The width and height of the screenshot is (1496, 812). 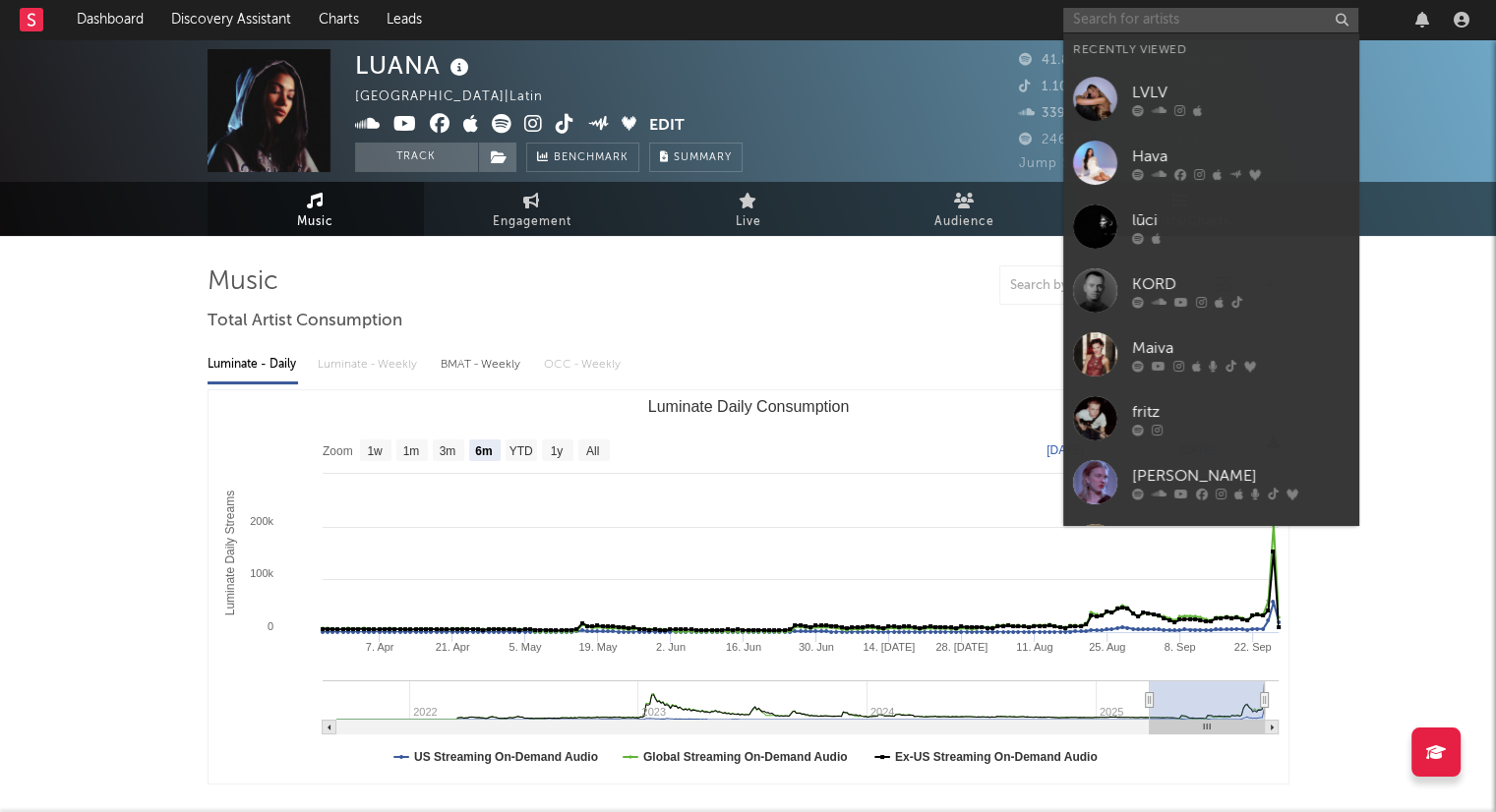 What do you see at coordinates (414, 65) in the screenshot?
I see `div: LUANA` at bounding box center [414, 65].